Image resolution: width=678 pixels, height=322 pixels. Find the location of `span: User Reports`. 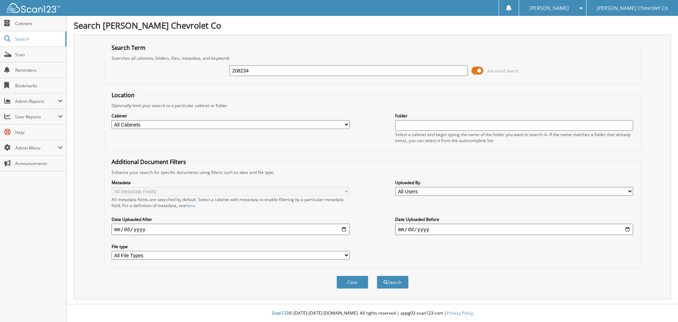

span: User Reports is located at coordinates (36, 117).